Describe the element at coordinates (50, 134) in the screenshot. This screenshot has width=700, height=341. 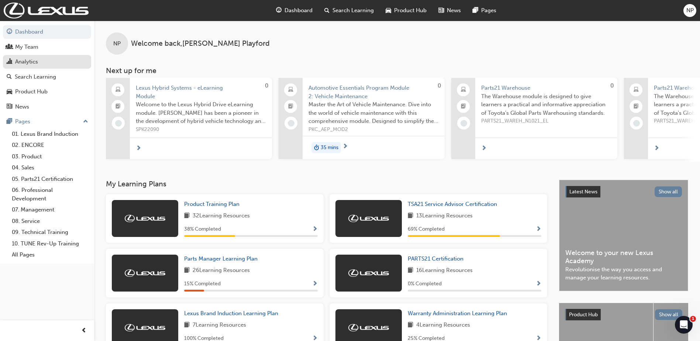
I see `a: 01. Lexus Brand Induction` at that location.